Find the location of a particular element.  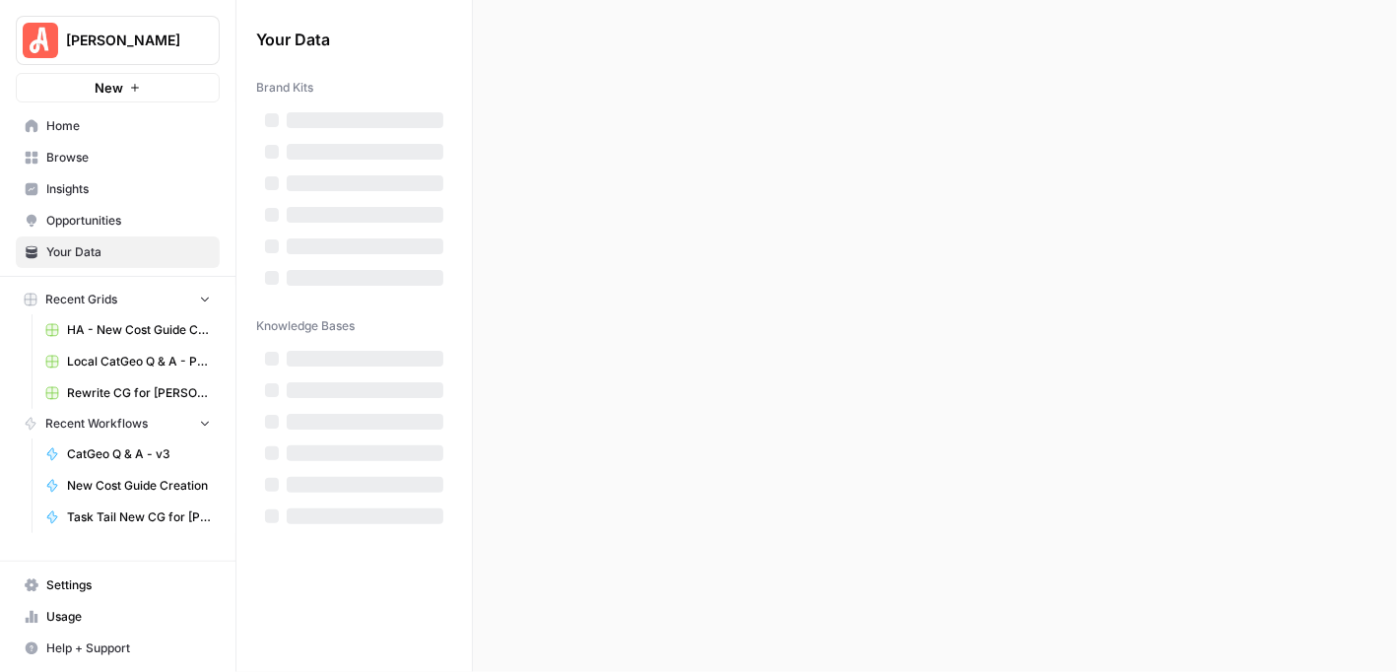

a: Your Data is located at coordinates (117, 252).